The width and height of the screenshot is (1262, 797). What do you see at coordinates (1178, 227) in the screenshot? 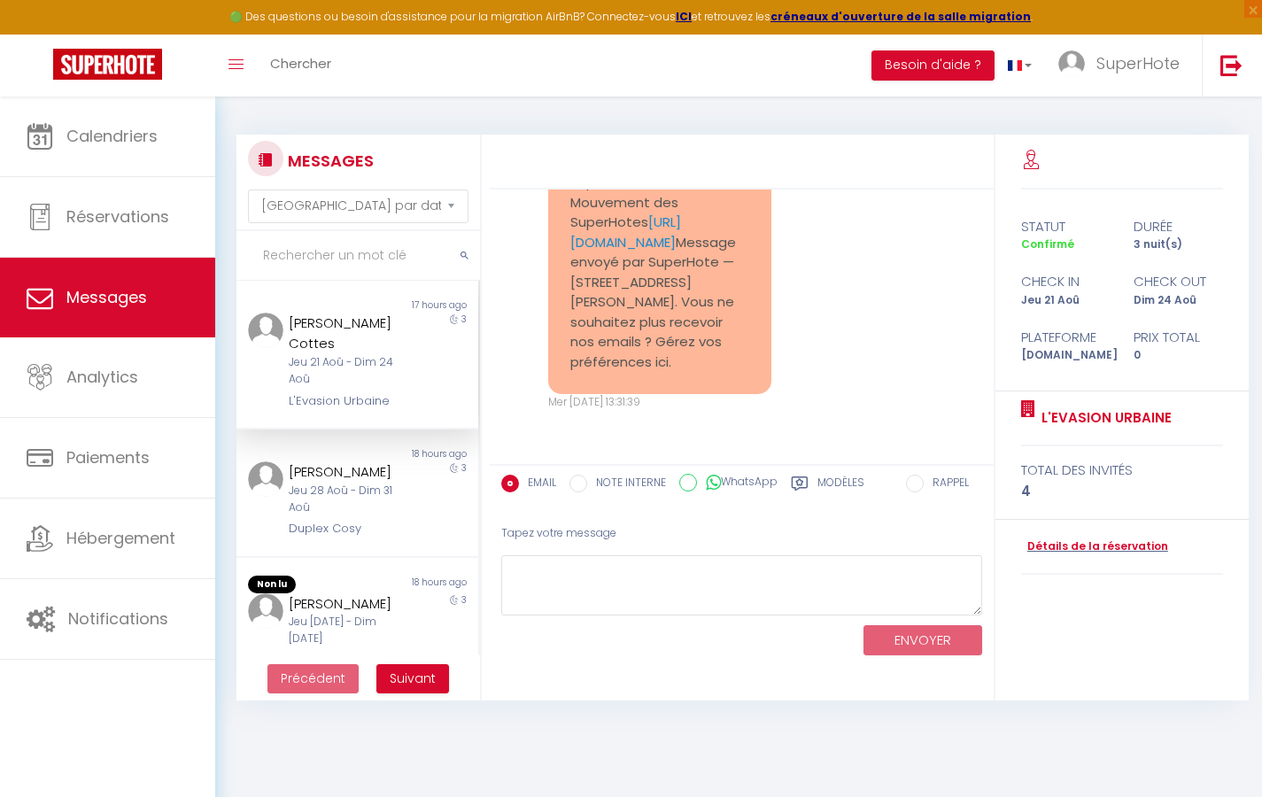
I see `div: durée` at bounding box center [1178, 227].